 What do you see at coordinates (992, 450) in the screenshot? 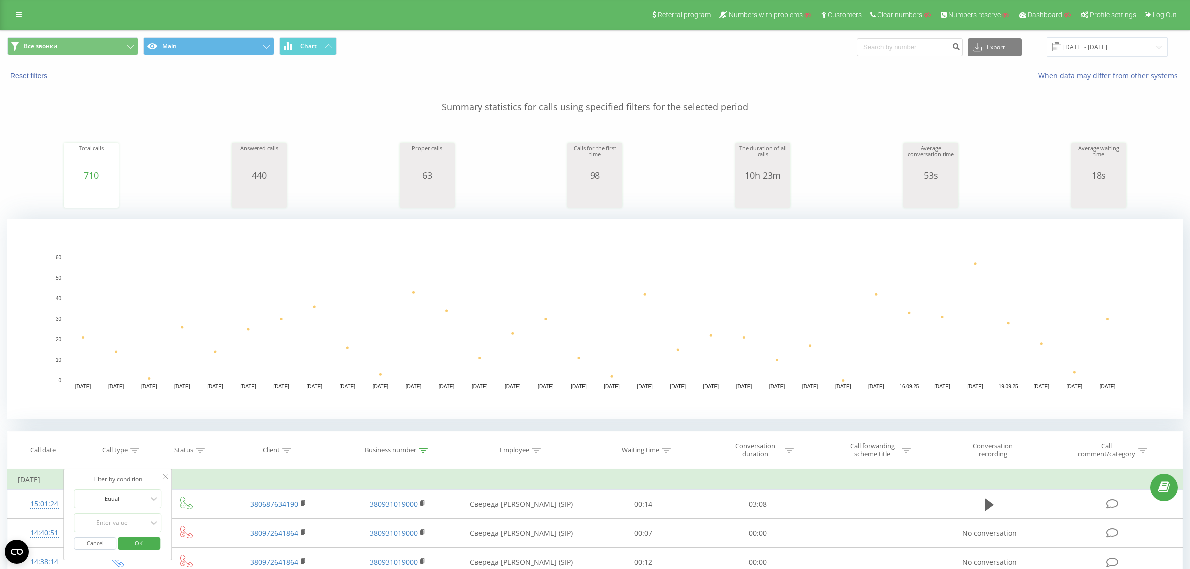
I see `div: Conversation recording` at bounding box center [992, 450].